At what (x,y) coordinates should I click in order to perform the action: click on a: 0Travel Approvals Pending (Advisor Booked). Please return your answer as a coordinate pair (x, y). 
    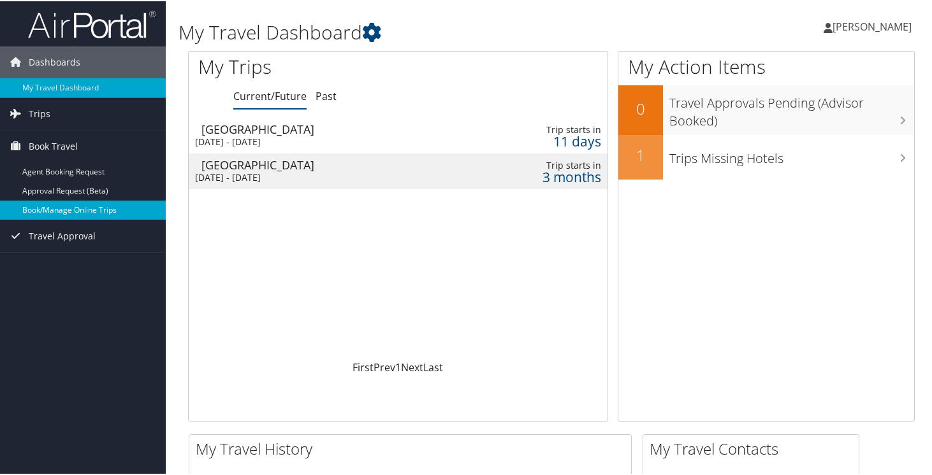
    Looking at the image, I should click on (766, 108).